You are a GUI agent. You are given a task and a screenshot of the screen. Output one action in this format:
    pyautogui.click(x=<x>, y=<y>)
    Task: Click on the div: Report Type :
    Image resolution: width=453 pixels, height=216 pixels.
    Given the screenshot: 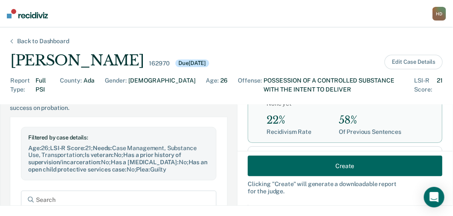 What is the action you would take?
    pyautogui.click(x=22, y=85)
    